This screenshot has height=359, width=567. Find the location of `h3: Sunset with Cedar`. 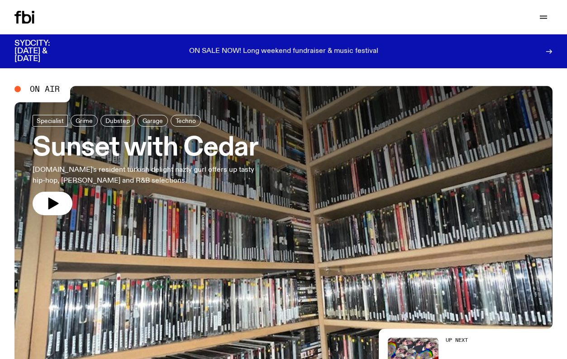

h3: Sunset with Cedar is located at coordinates (148, 148).